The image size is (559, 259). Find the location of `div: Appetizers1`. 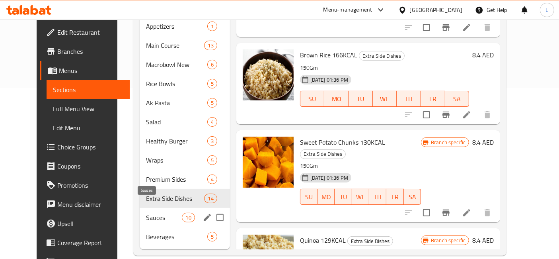

div: Appetizers1 is located at coordinates (185, 26).